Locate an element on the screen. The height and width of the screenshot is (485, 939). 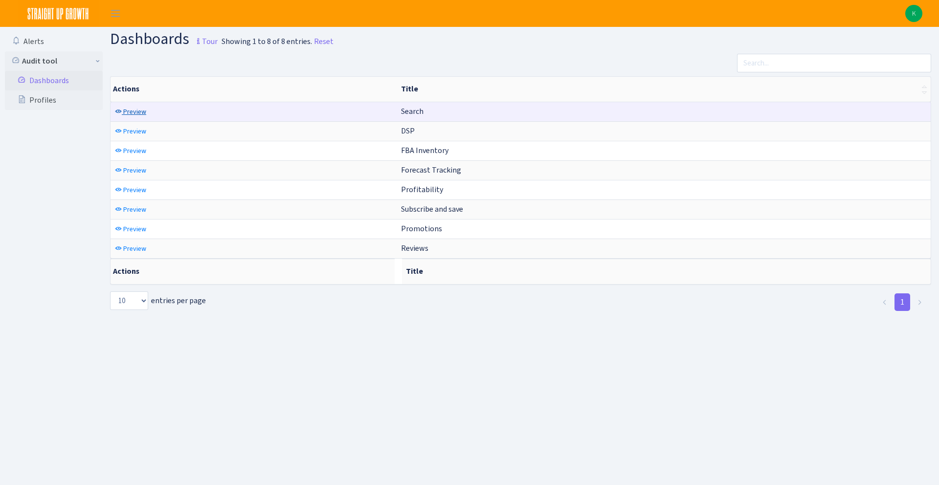
span: Profitability is located at coordinates (422, 189).